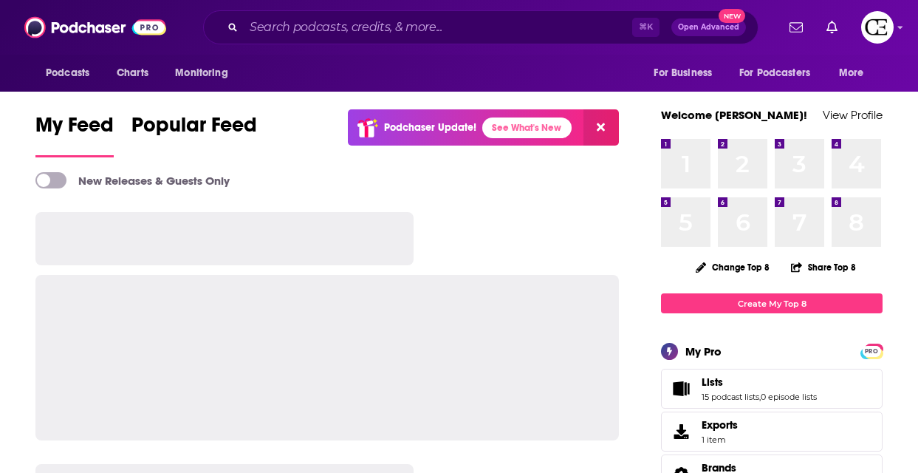  Describe the element at coordinates (851, 73) in the screenshot. I see `span: More` at that location.